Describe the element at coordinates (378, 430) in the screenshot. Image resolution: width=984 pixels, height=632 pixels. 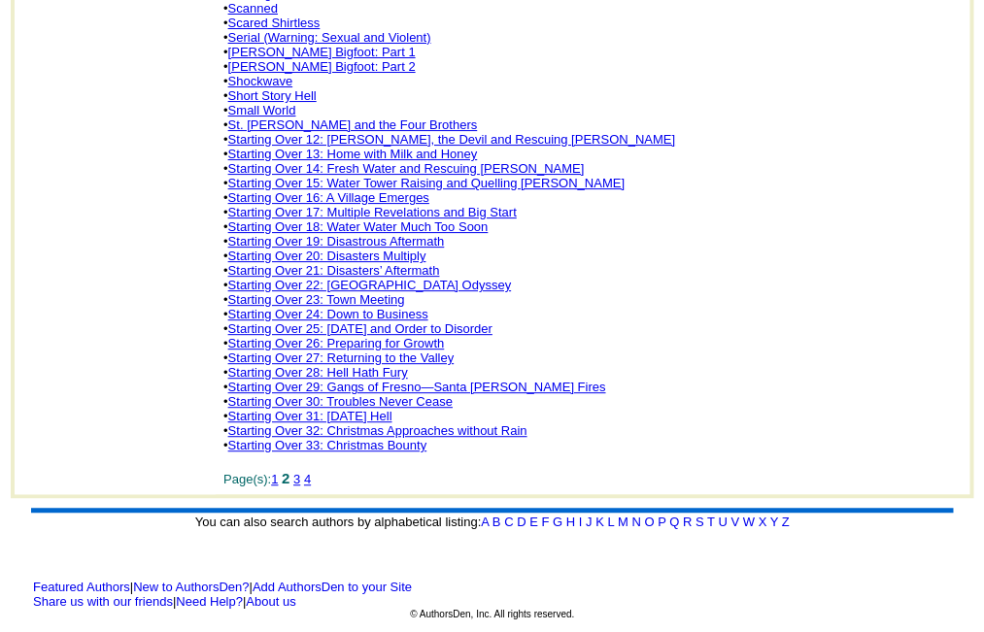
I see `a: Starting Over 32: Christmas Approaches without Rain` at that location.